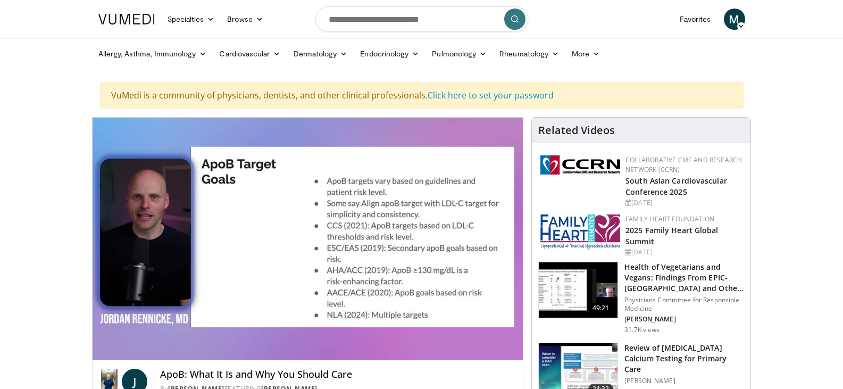 The width and height of the screenshot is (843, 389). What do you see at coordinates (577, 130) in the screenshot?
I see `h4: Related Videos` at bounding box center [577, 130].